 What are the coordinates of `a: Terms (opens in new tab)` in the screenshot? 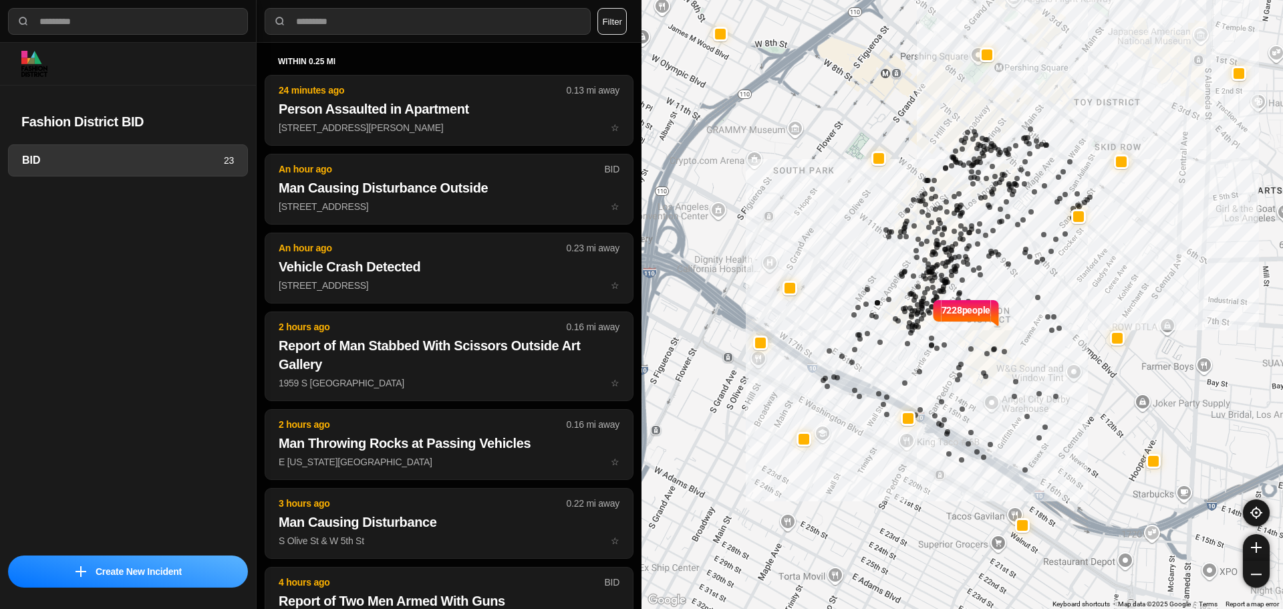 It's located at (1209, 604).